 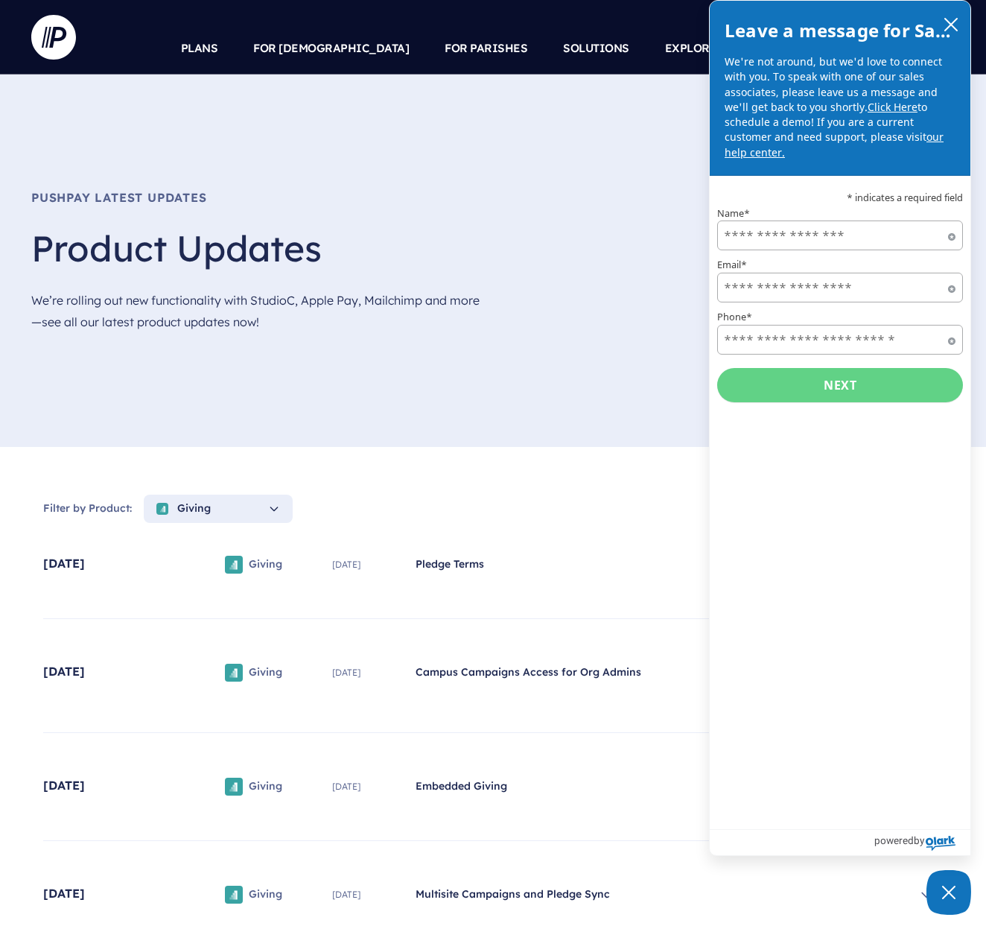 What do you see at coordinates (661, 786) in the screenshot?
I see `span: Embedded Giving` at bounding box center [661, 786].